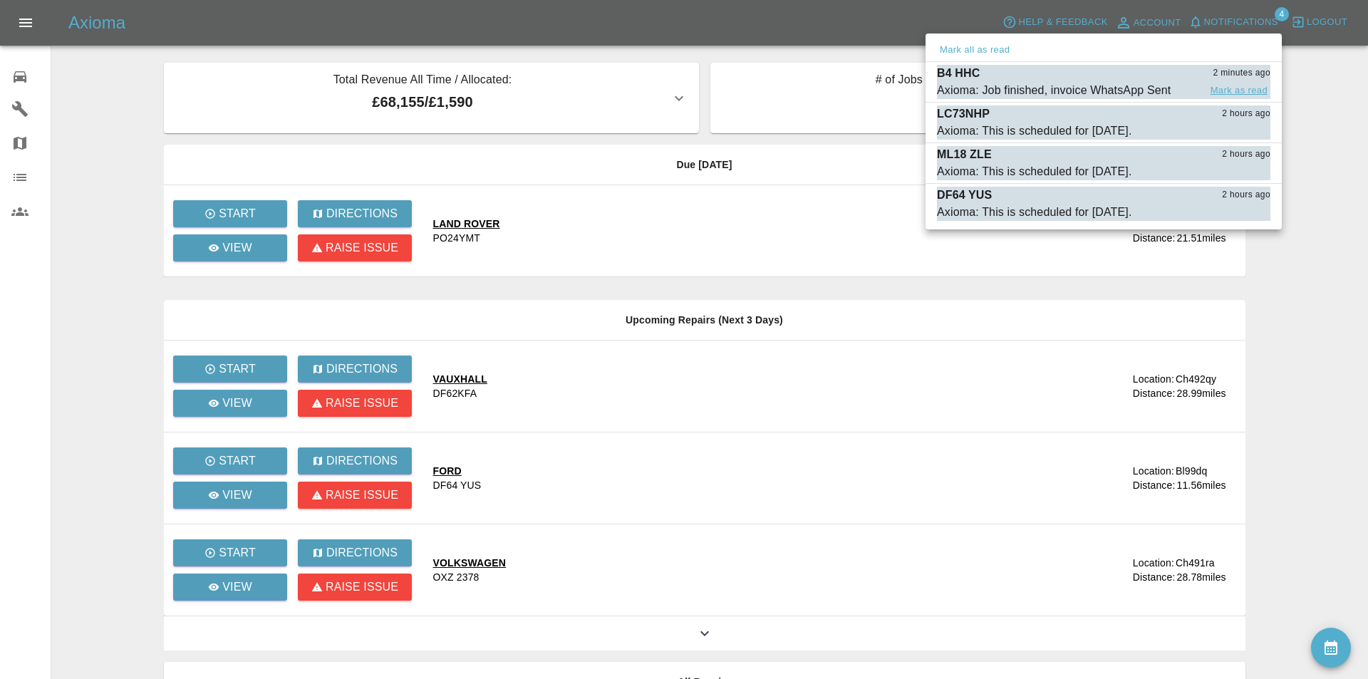 Image resolution: width=1368 pixels, height=679 pixels. I want to click on p: ML18 ZLE, so click(964, 155).